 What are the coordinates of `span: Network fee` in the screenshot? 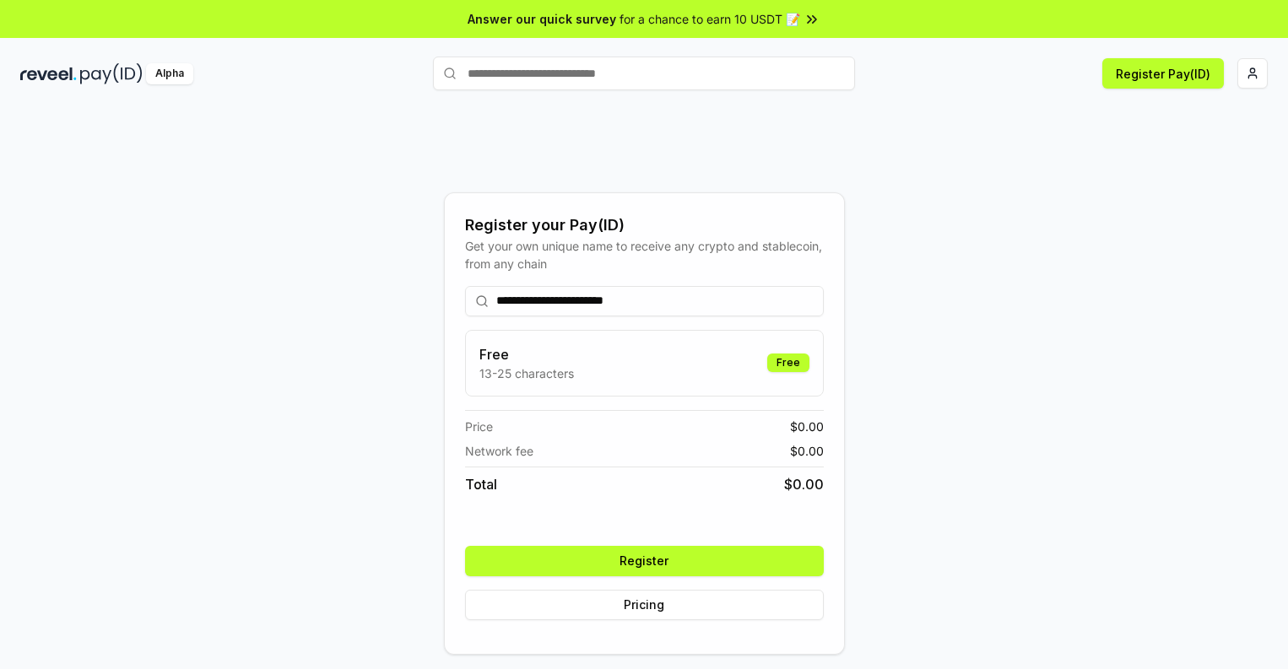 It's located at (499, 451).